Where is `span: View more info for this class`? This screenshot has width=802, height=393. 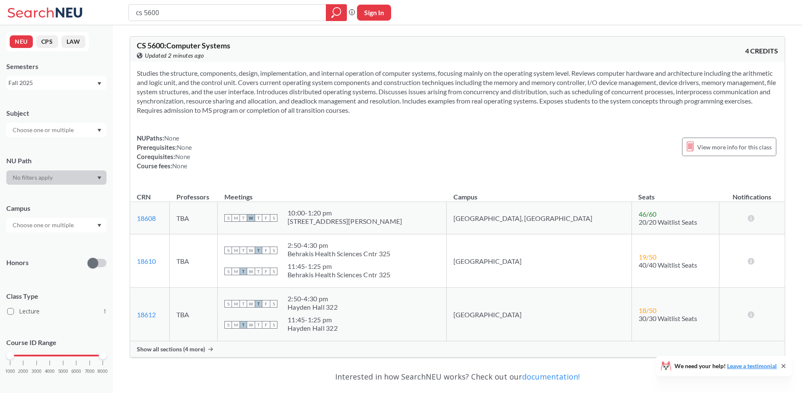 span: View more info for this class is located at coordinates (735, 147).